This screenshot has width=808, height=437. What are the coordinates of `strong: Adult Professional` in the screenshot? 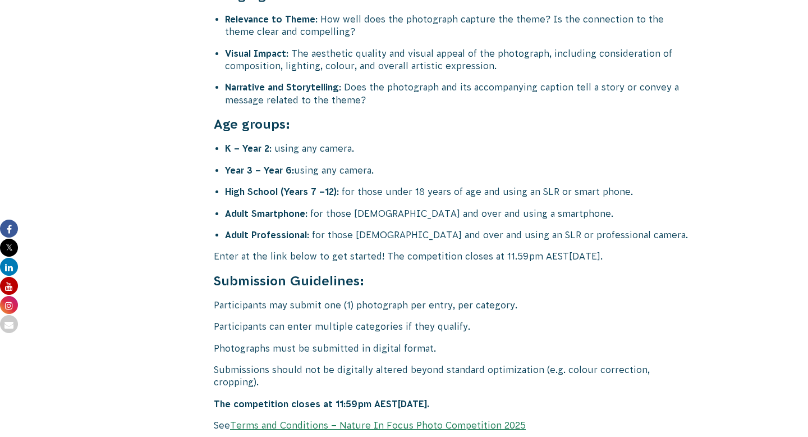 It's located at (266, 235).